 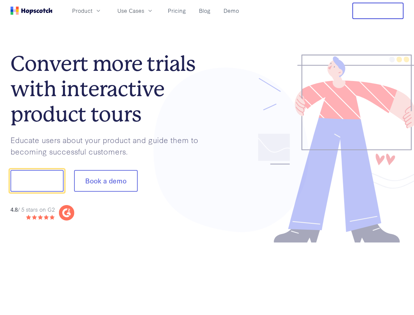 I want to click on span: Product, so click(x=82, y=10).